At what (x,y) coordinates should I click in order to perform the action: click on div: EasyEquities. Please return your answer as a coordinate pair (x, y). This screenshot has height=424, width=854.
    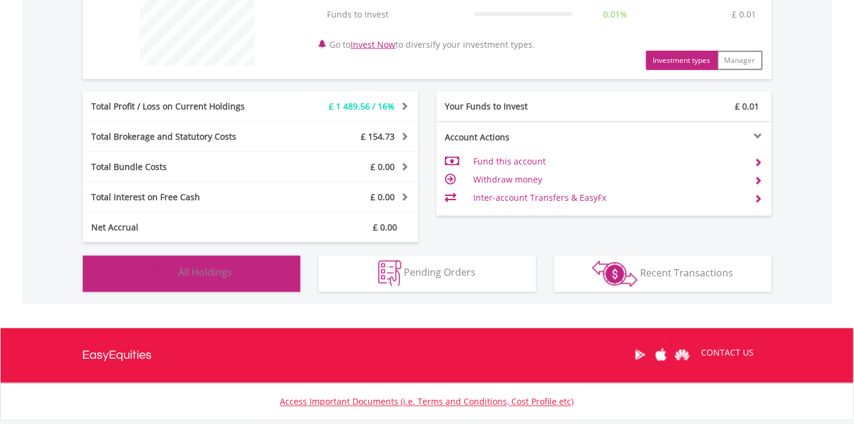
    Looking at the image, I should click on (117, 355).